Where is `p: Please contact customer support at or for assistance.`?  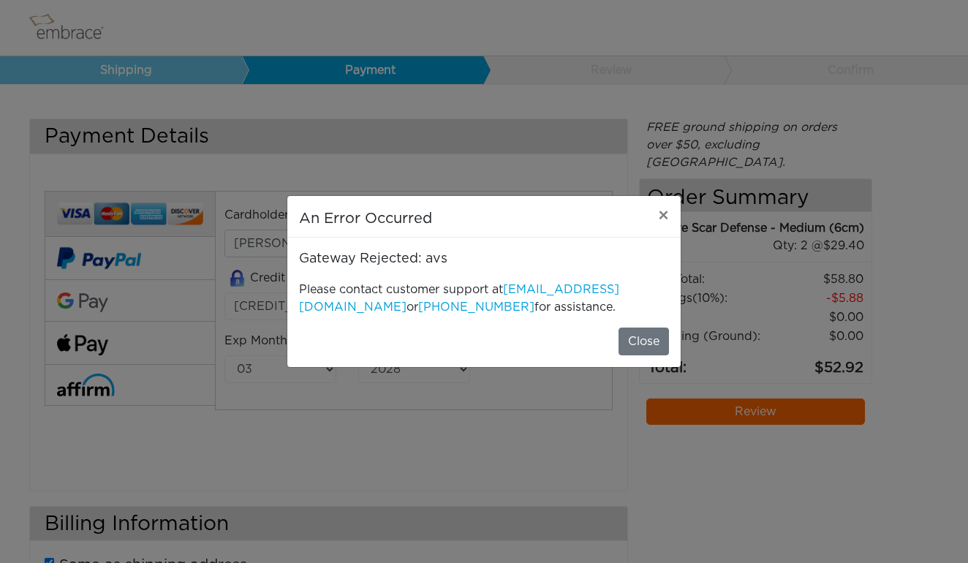 p: Please contact customer support at or for assistance. is located at coordinates (484, 298).